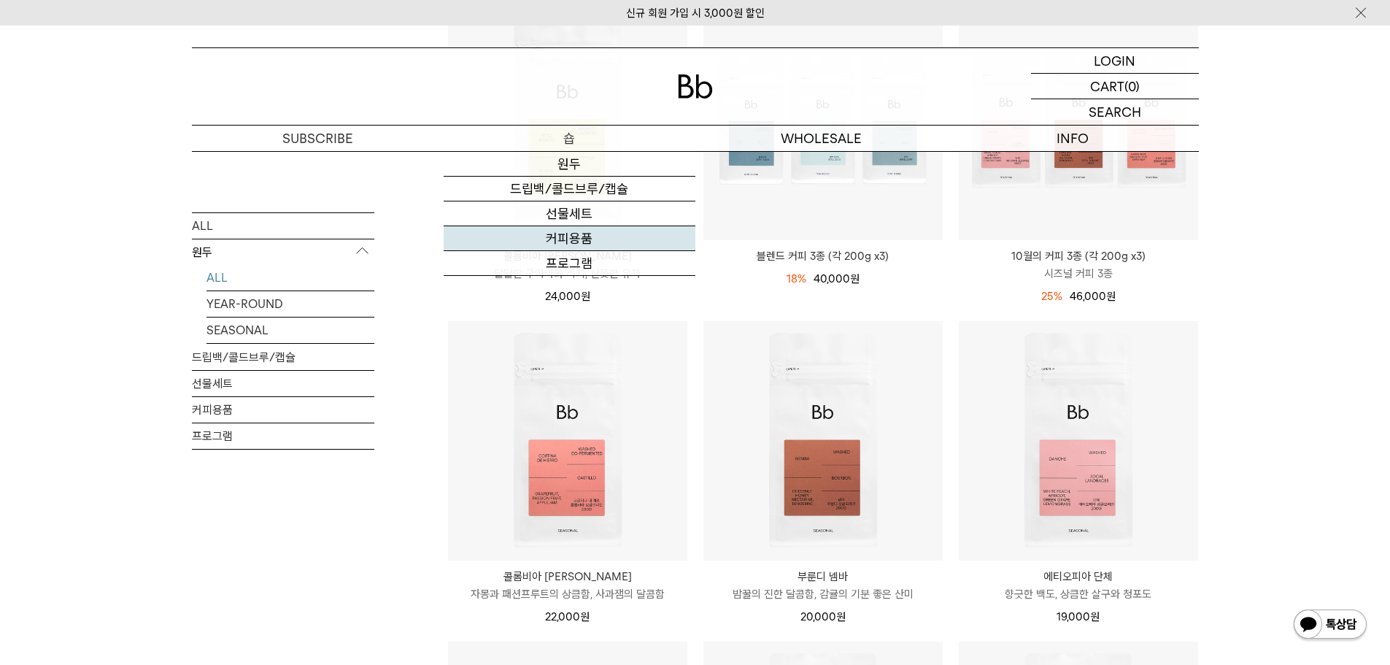 Image resolution: width=1390 pixels, height=665 pixels. Describe the element at coordinates (568, 594) in the screenshot. I see `p: 자몽과 패션프루트의 상큼함, 사과잼의 달콤함` at that location.